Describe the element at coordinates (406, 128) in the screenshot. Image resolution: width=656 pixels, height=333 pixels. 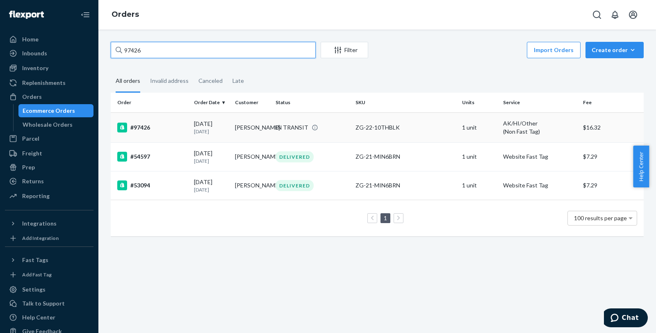
I see `div: ZG-22-10THBLK` at that location.